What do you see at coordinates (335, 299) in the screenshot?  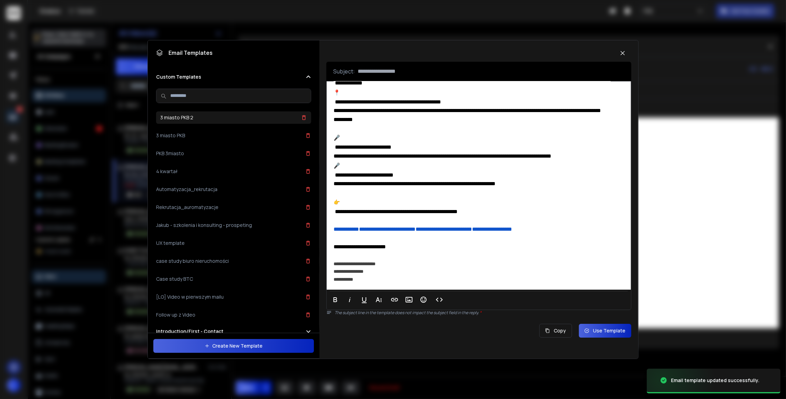 I see `button: Bold (⌘B)` at bounding box center [335, 299].